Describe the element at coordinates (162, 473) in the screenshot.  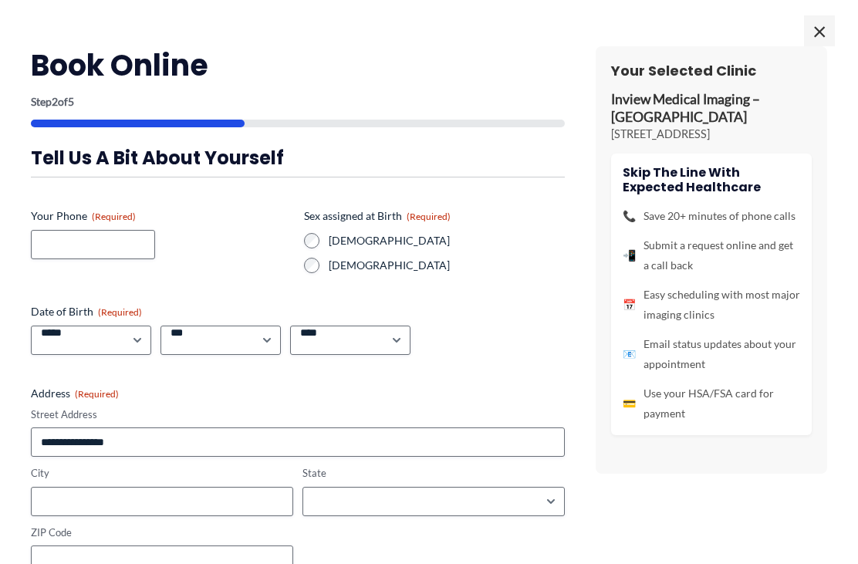
I see `label: City` at that location.